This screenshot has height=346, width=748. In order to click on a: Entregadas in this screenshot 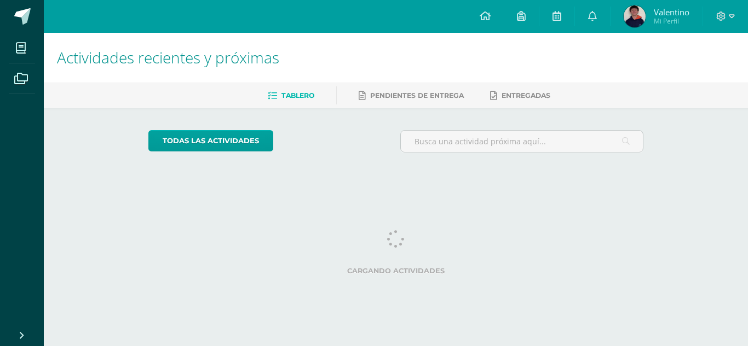, I will do `click(520, 96)`.